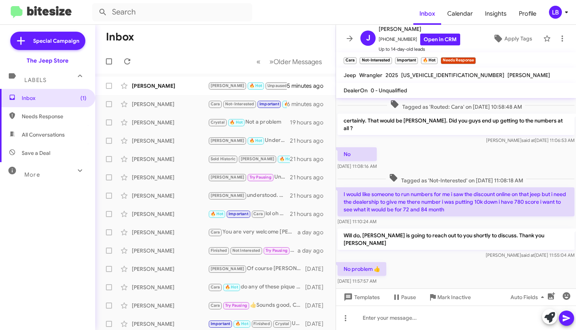 The width and height of the screenshot is (576, 330). I want to click on div: understood. Should anything change, please do not hesitate to reach me here directly. Thanks again, so click(249, 195).